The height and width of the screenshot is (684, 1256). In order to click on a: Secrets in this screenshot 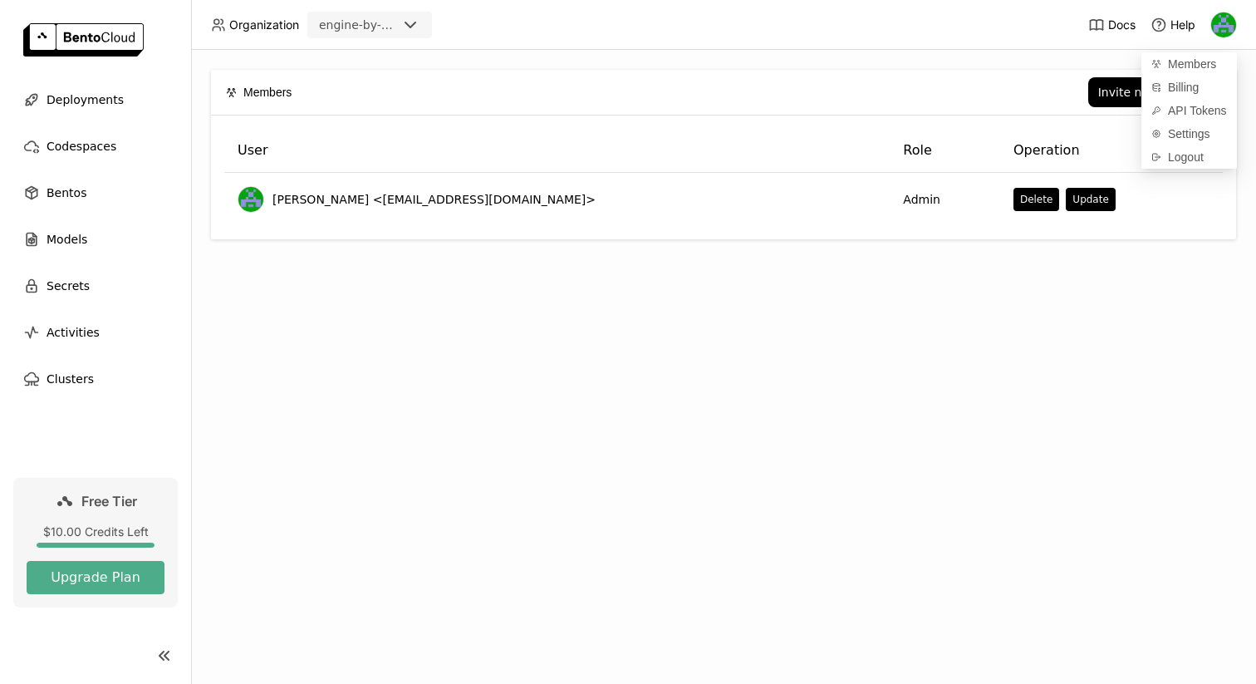, I will do `click(96, 286)`.